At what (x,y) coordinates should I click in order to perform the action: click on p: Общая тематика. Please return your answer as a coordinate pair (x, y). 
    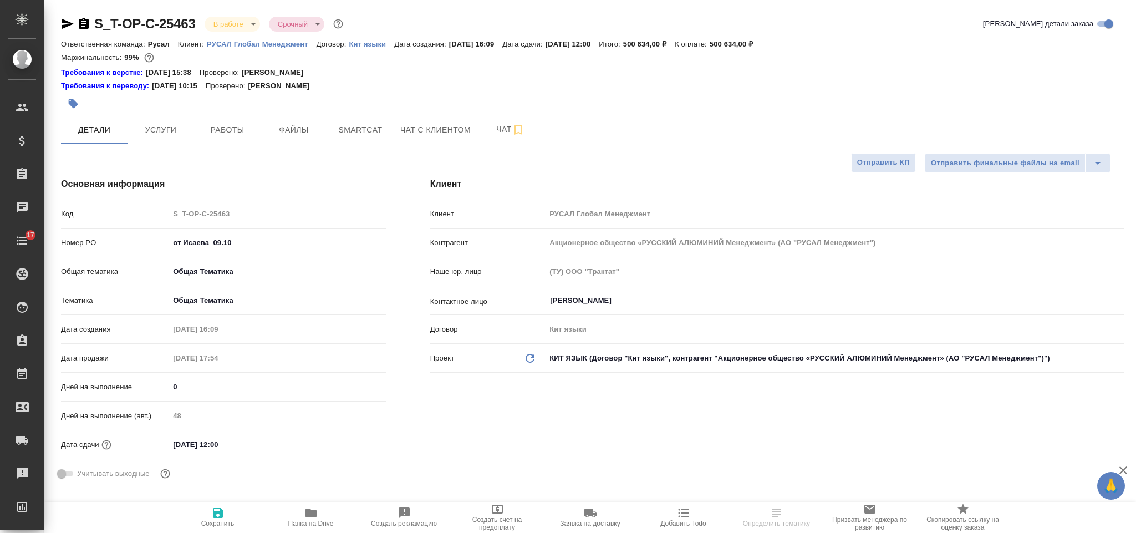
    Looking at the image, I should click on (115, 272).